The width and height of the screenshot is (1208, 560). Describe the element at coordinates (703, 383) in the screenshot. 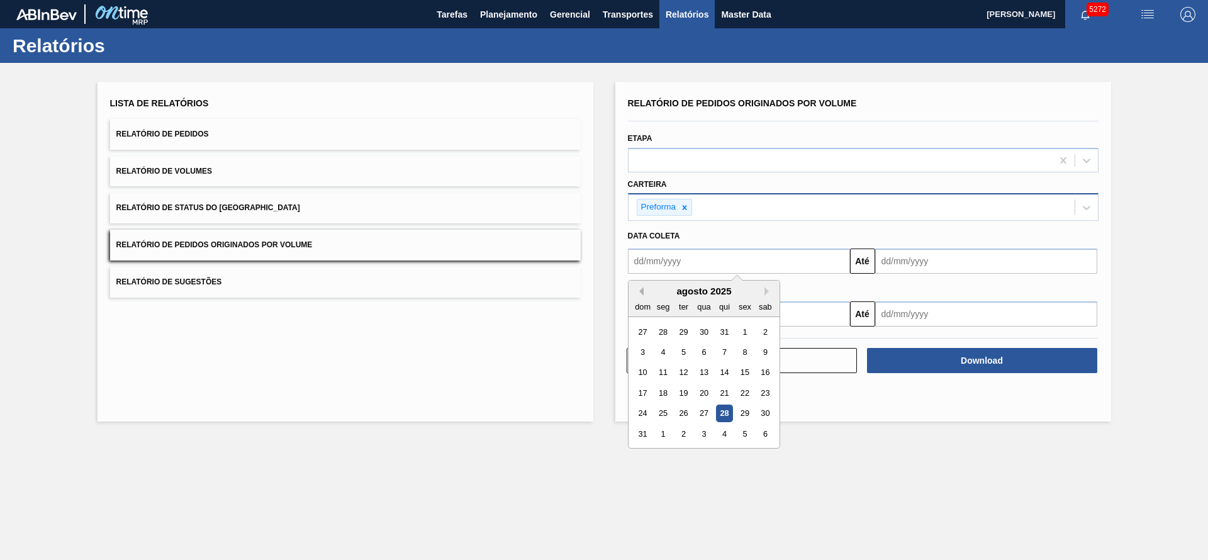

I see `div: month 2025-08` at that location.